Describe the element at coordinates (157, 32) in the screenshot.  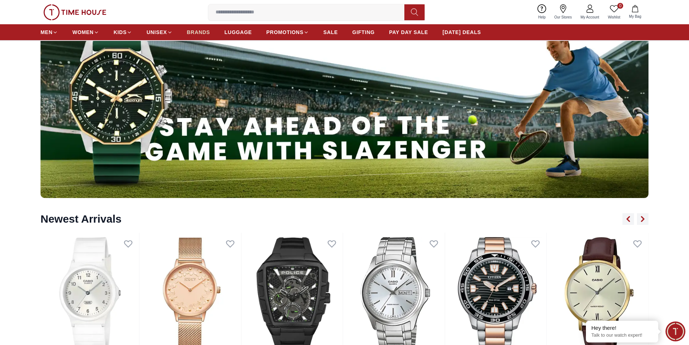
I see `span: UNISEX` at that location.